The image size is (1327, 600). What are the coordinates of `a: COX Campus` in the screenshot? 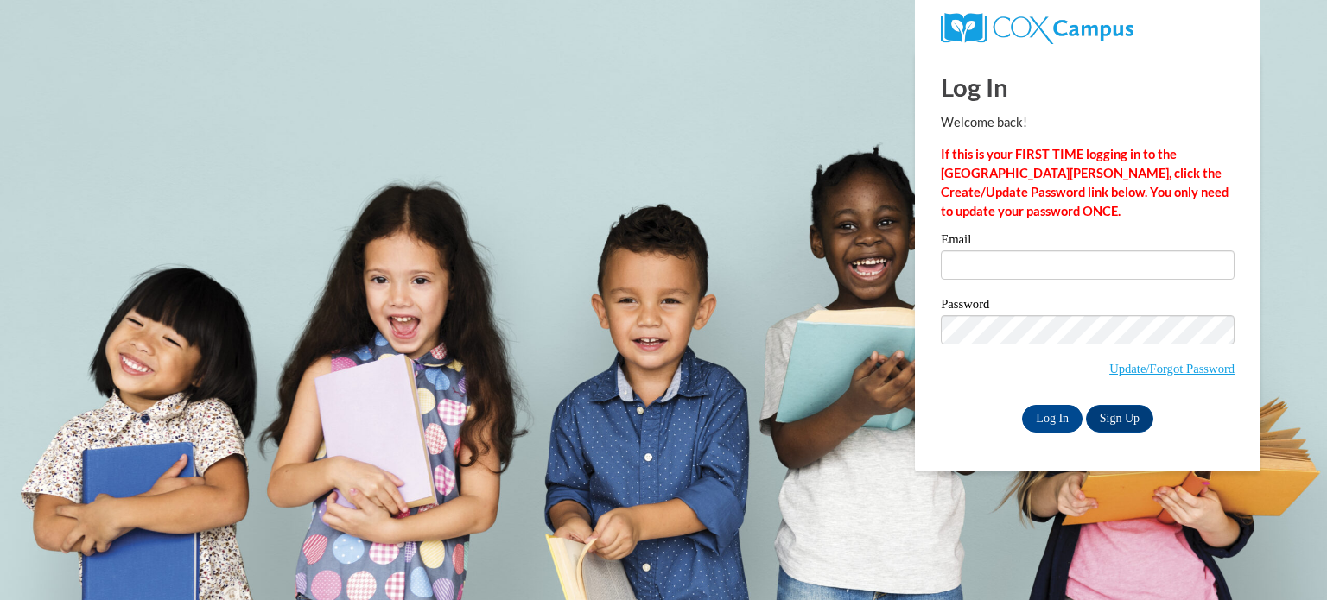 It's located at (1037, 27).